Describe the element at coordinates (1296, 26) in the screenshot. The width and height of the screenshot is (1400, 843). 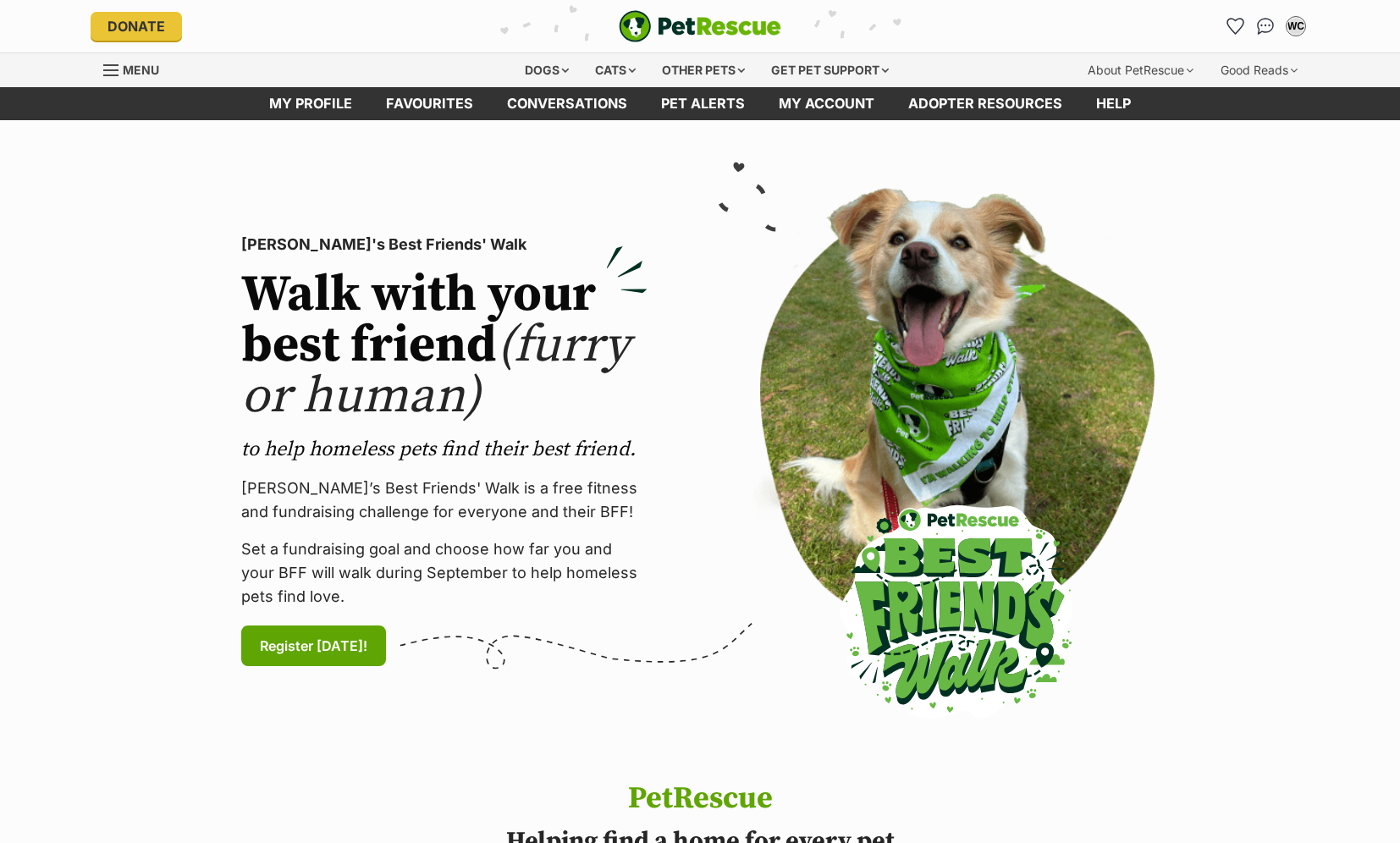
I see `button: My account` at that location.